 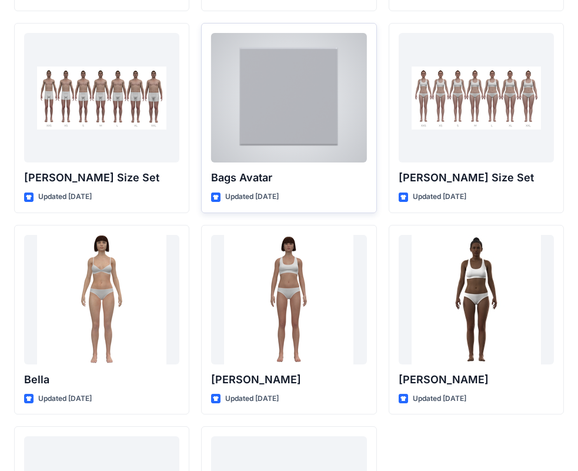 What do you see at coordinates (102, 300) in the screenshot?
I see `a: Bella` at bounding box center [102, 300].